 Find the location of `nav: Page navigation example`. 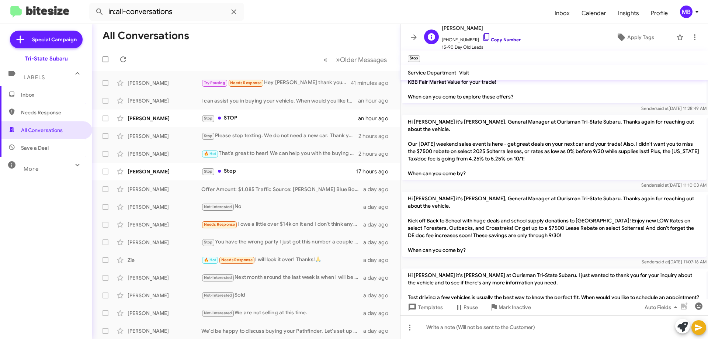

nav: Page navigation example is located at coordinates (355, 59).